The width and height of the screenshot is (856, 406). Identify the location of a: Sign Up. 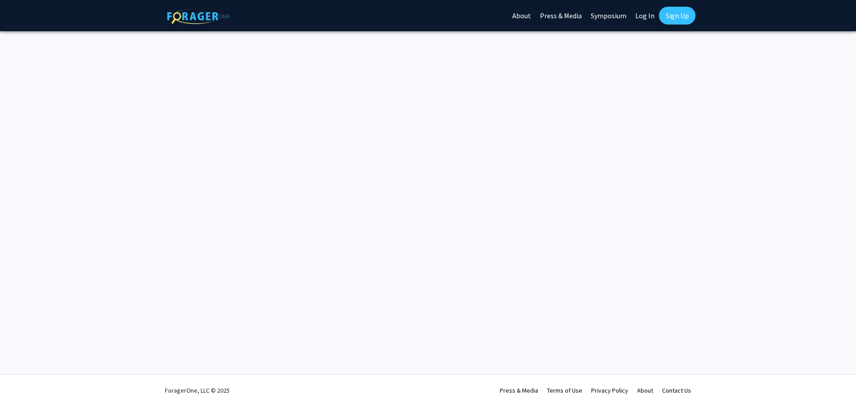
(678, 16).